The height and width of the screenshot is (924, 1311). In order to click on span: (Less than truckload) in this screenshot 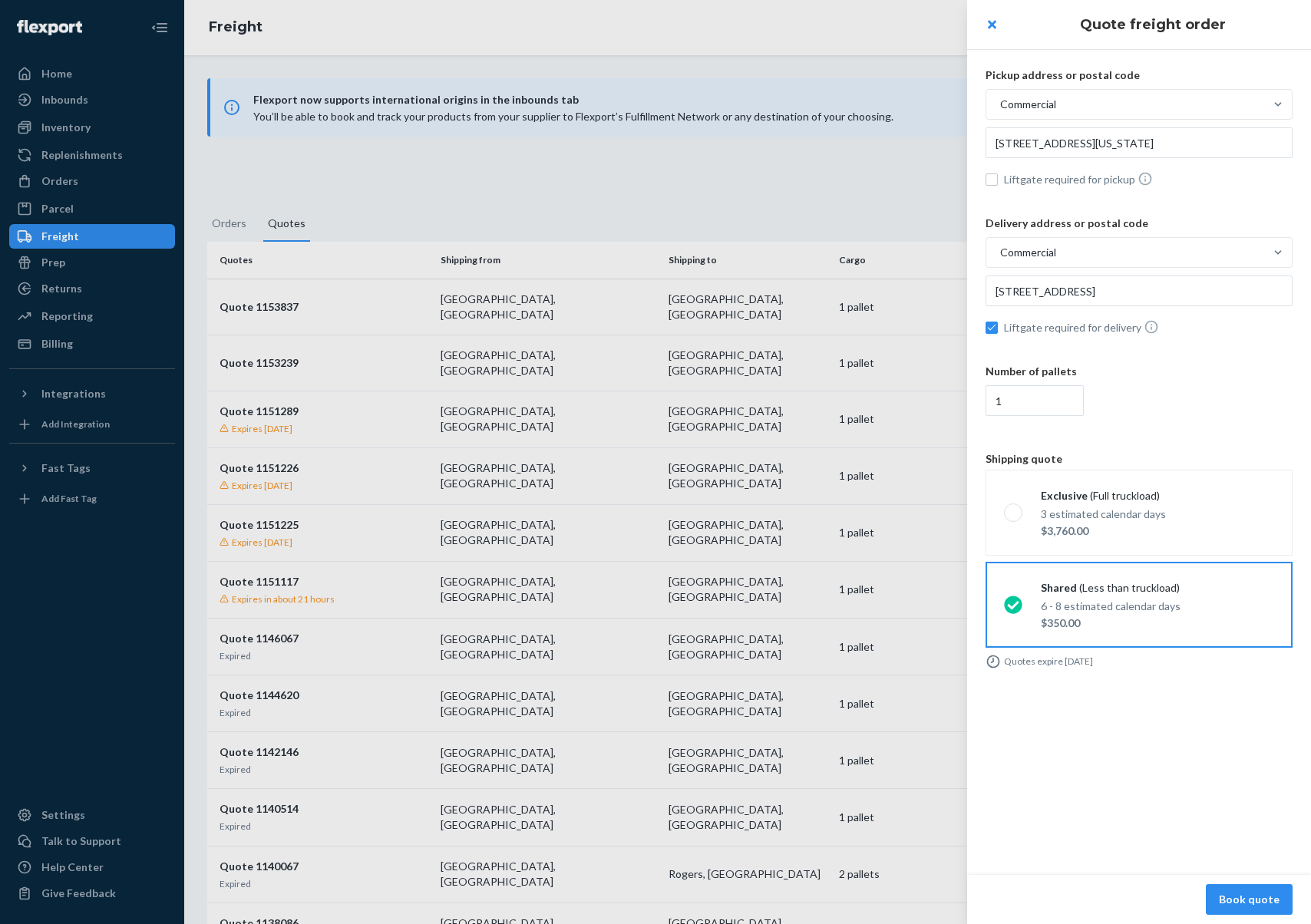, I will do `click(1129, 588)`.